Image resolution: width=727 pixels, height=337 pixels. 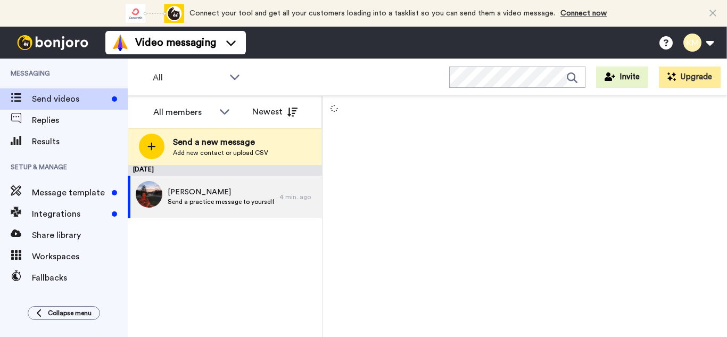 I want to click on div: 4 min. ago, so click(x=298, y=197).